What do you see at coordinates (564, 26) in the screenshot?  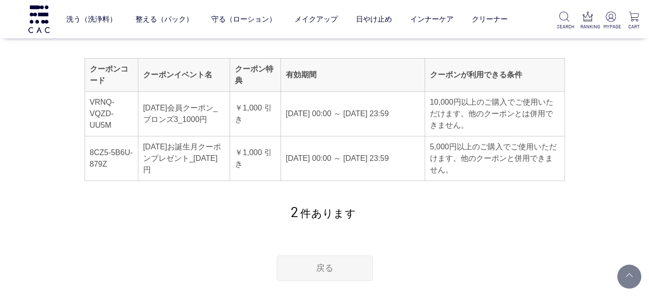 I see `p: SEARCH` at bounding box center [564, 26].